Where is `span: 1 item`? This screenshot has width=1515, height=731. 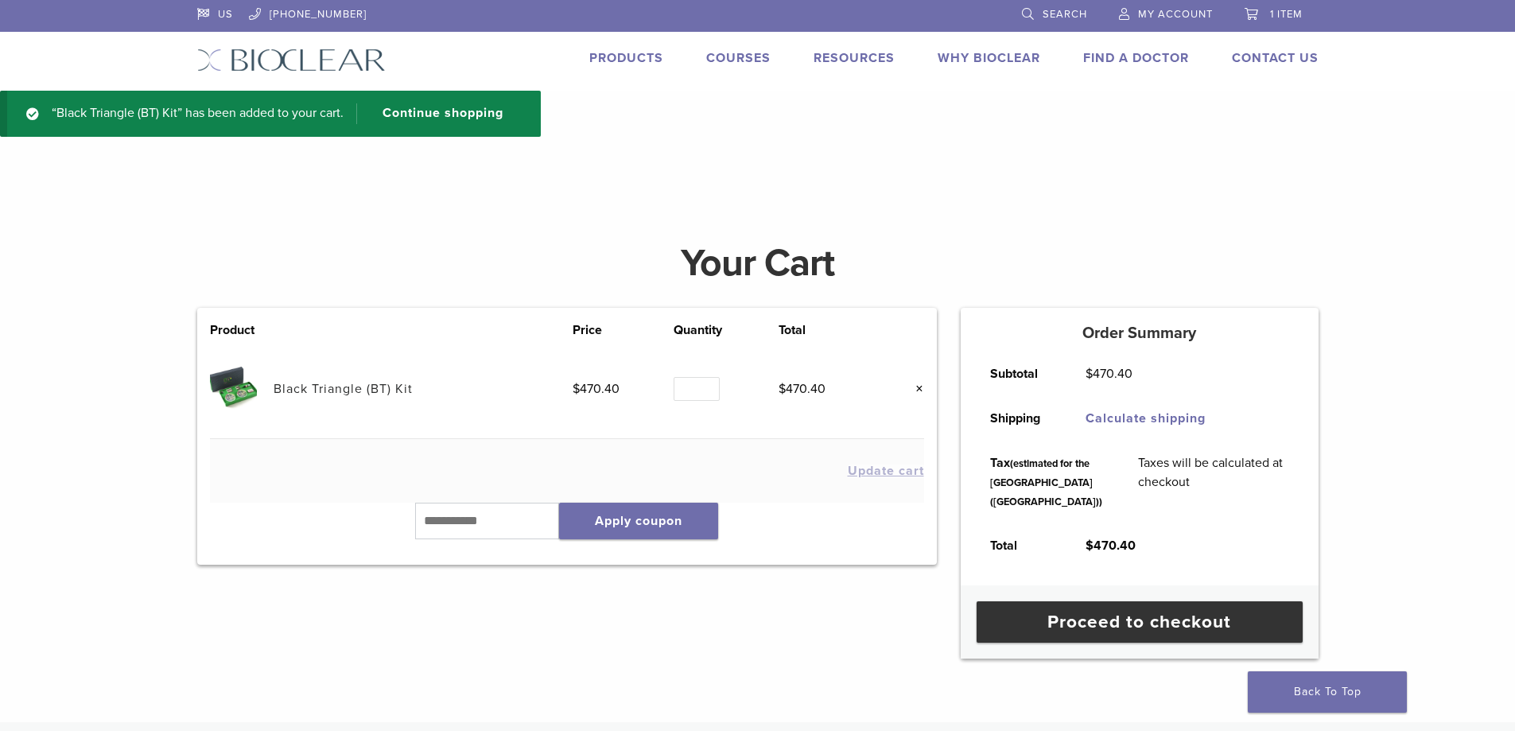
span: 1 item is located at coordinates (1286, 14).